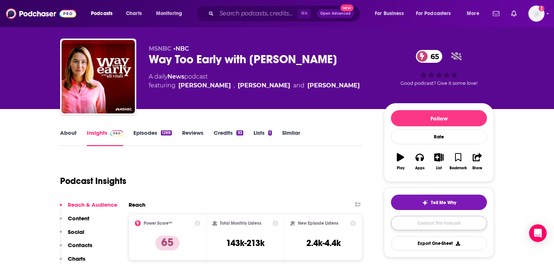 Image resolution: width=554 pixels, height=264 pixels. I want to click on p: Reach & Audience, so click(92, 204).